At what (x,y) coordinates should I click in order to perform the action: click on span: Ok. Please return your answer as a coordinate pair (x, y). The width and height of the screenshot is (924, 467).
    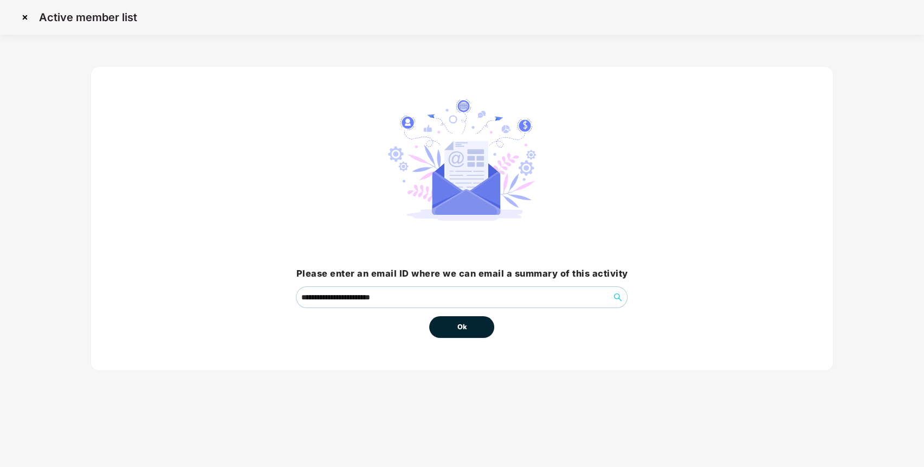
    Looking at the image, I should click on (462, 327).